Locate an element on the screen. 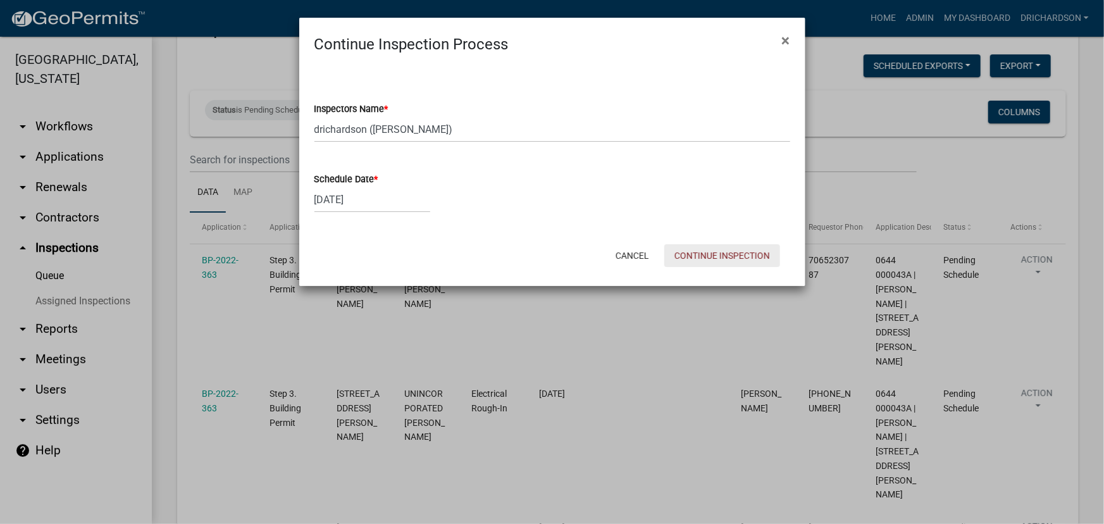 The width and height of the screenshot is (1104, 524). h4: Continue Inspection Process is located at coordinates (411, 44).